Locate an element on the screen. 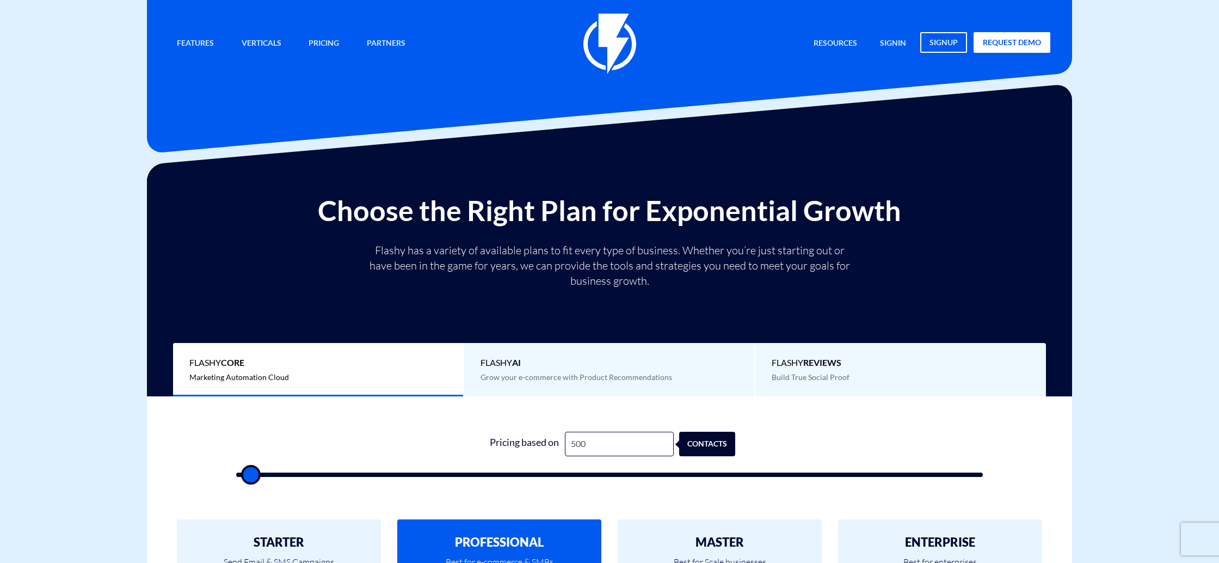  h2: PROFESSIONAL is located at coordinates (499, 542).